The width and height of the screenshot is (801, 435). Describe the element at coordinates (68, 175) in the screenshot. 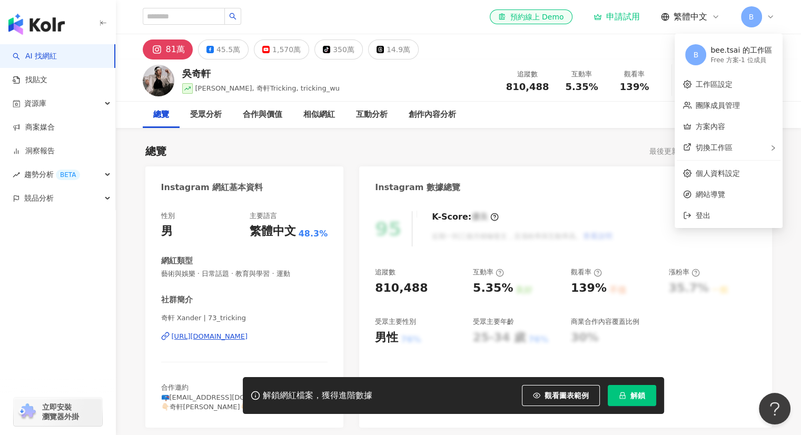

I see `div: BETA` at that location.